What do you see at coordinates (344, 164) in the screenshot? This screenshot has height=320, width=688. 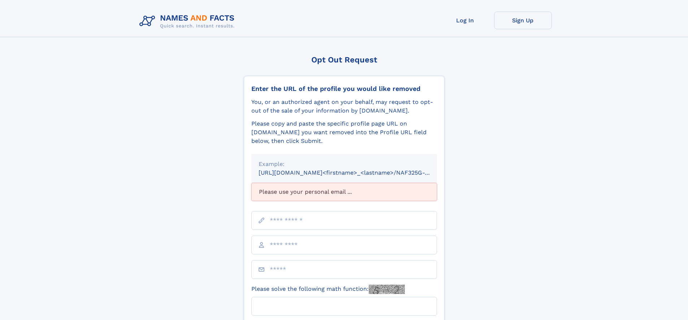 I see `div: Example:` at bounding box center [344, 164].